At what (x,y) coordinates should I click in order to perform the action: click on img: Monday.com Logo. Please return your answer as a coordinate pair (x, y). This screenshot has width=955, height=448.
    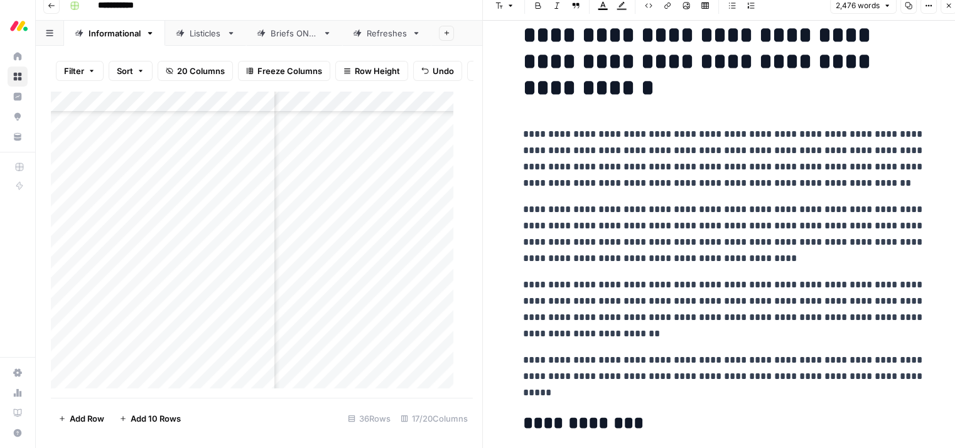
    Looking at the image, I should click on (19, 26).